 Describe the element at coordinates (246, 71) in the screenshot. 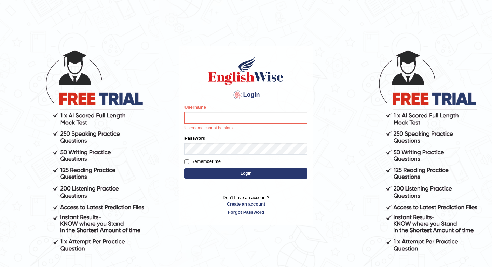

I see `img: Logo of English Wise sign in for intelligent practice with AI` at that location.